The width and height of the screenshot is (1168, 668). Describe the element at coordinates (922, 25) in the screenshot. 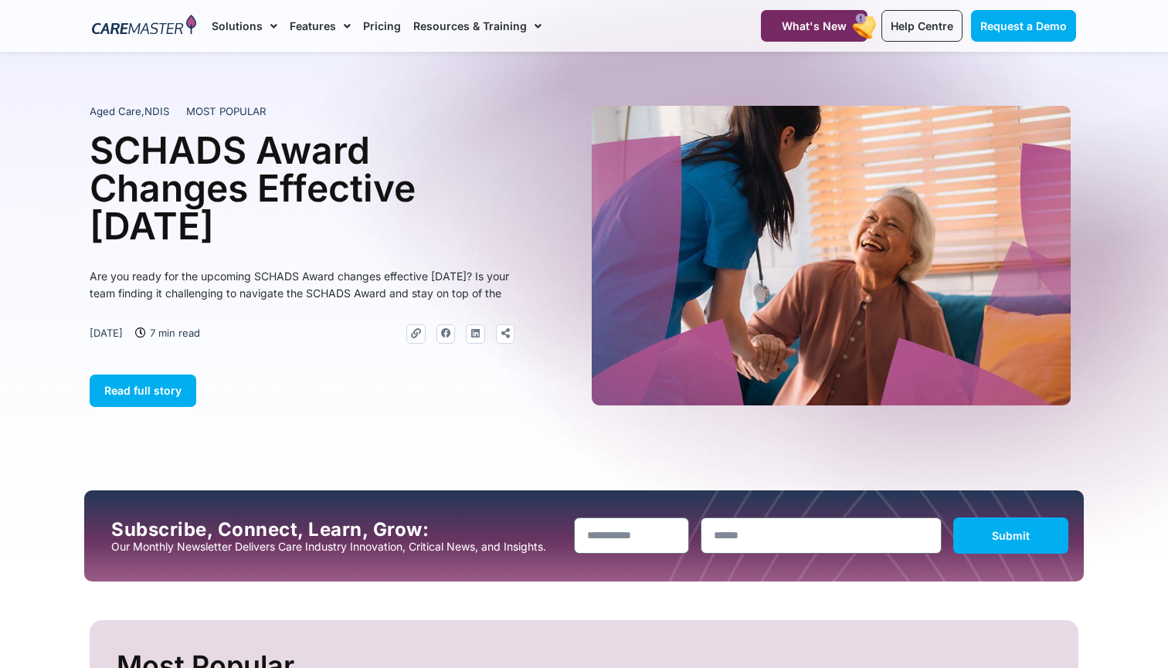

I see `span: Help Centre` at that location.